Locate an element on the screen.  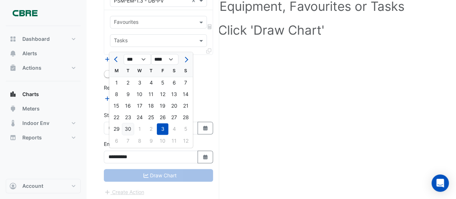
div: Tuesday, September 16, 2025 is located at coordinates (128, 106).